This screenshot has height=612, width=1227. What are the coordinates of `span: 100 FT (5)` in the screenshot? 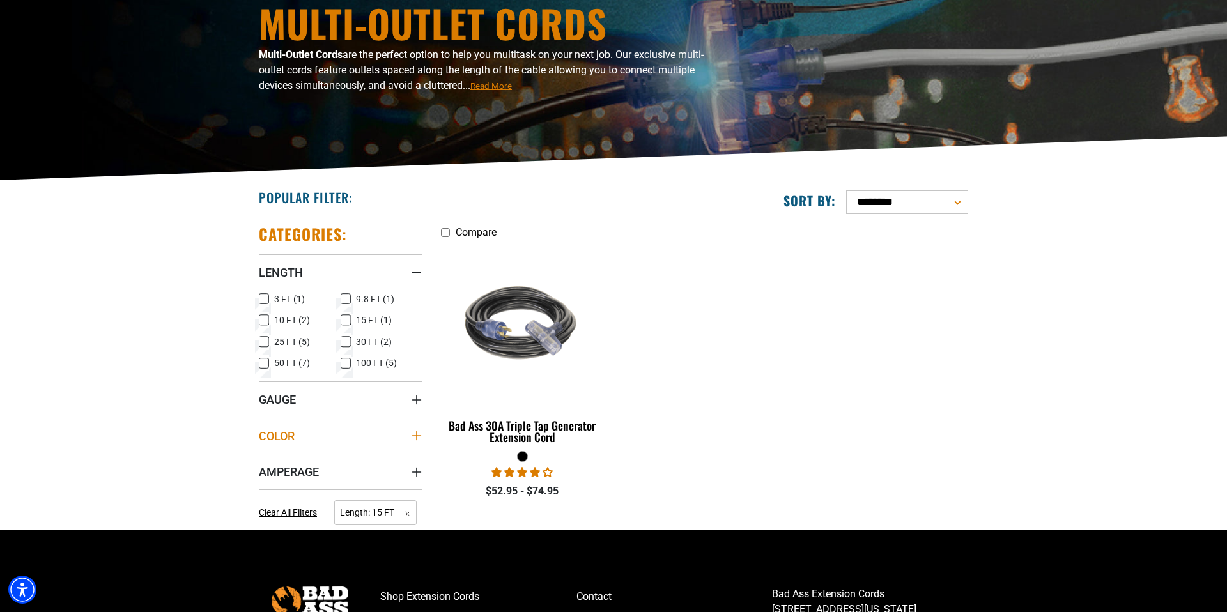 It's located at (377, 363).